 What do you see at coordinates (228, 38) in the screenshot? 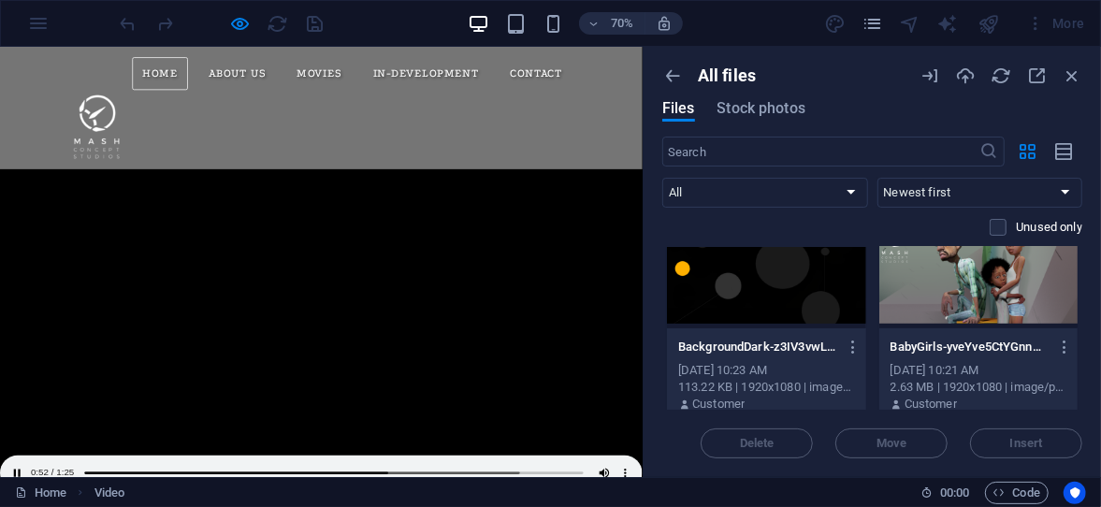
I see `a: Home` at bounding box center [228, 38].